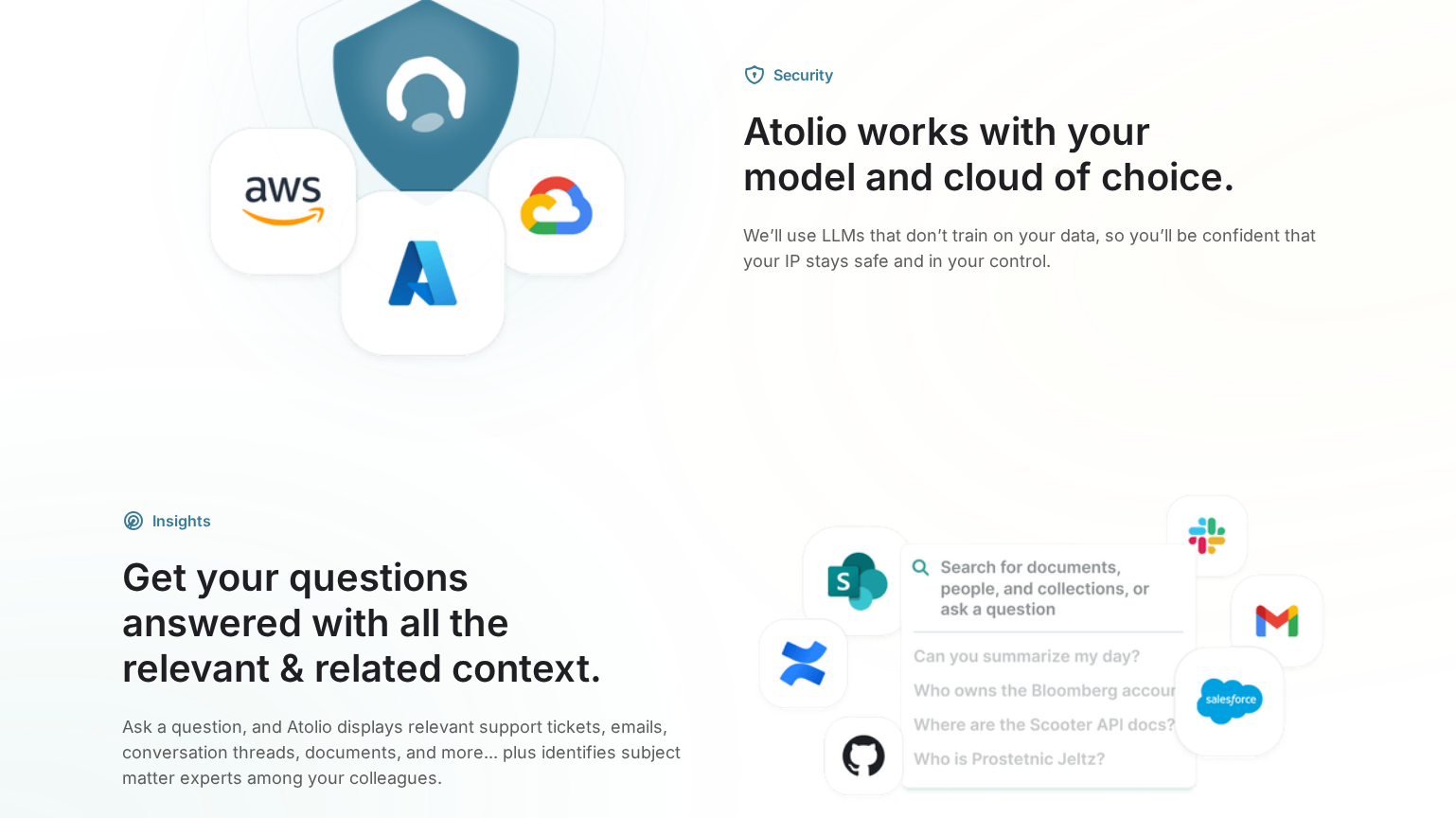  I want to click on p: Ask a question, and Atolio displays relevant support tickets, emails, conversation threads, docum..., so click(418, 752).